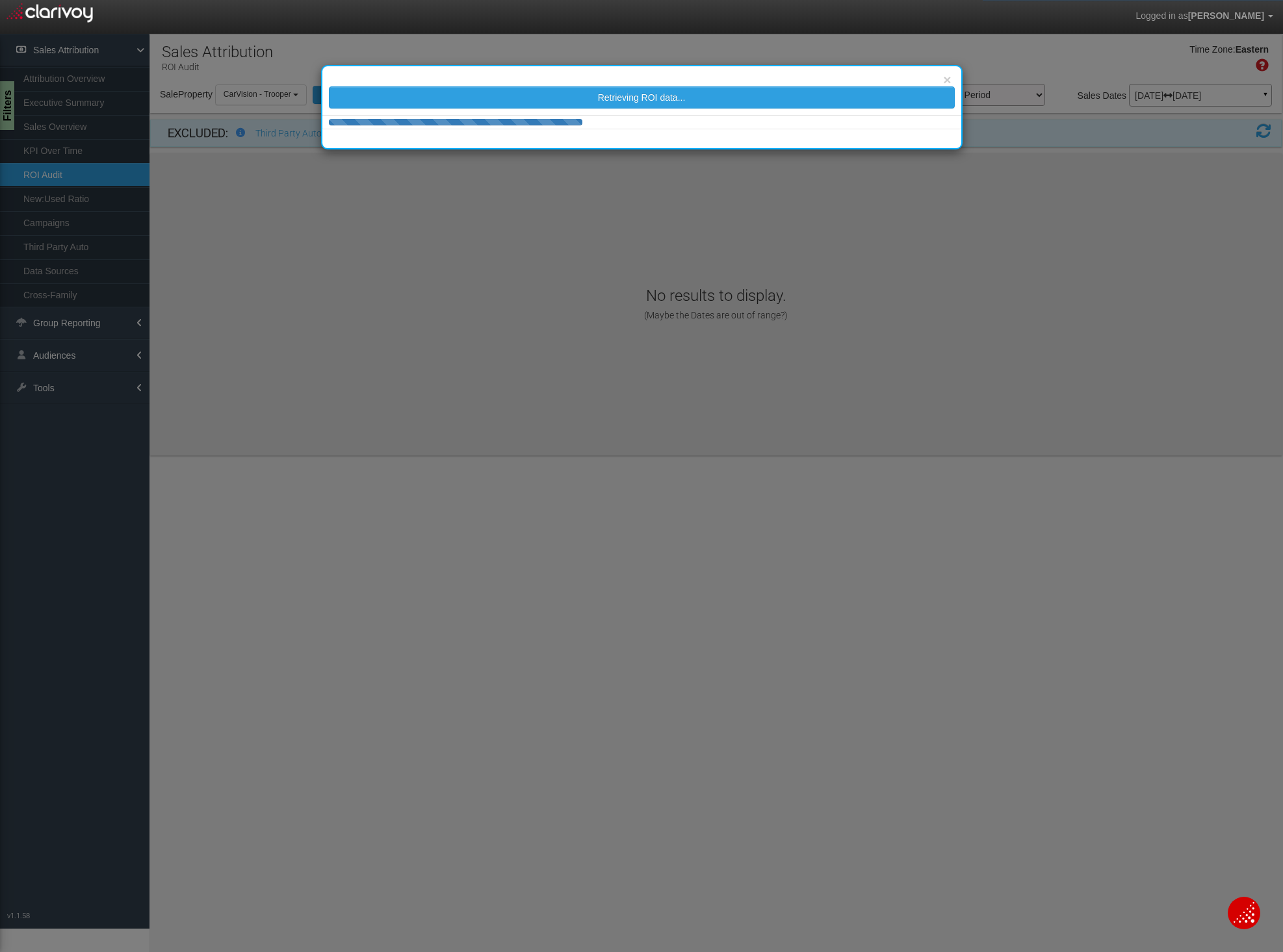 The image size is (1283, 952). What do you see at coordinates (642, 97) in the screenshot?
I see `span: Retrieving ROI data...` at bounding box center [642, 97].